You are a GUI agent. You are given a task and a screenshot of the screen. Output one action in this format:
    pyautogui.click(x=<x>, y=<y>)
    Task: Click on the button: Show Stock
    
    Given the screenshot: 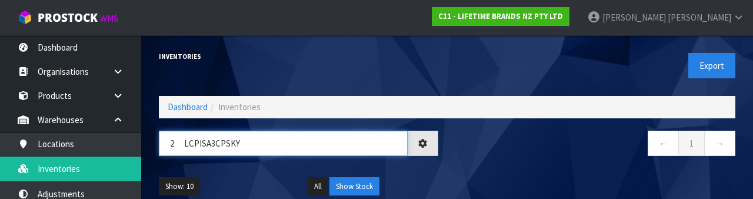 What is the action you would take?
    pyautogui.click(x=354, y=187)
    